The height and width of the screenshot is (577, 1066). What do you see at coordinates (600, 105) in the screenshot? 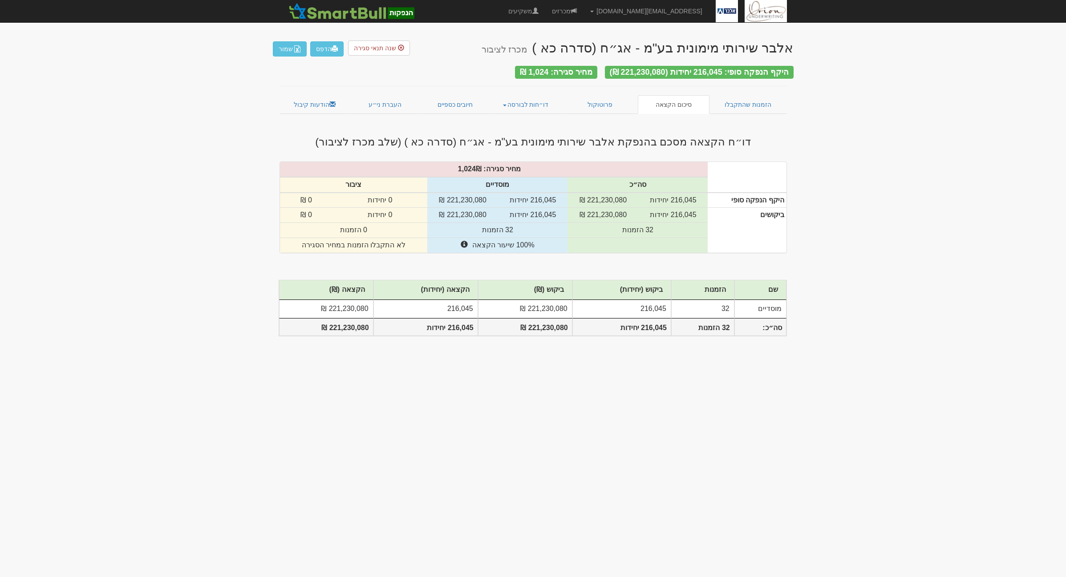
I see `a: פרוטוקול` at bounding box center [600, 105].